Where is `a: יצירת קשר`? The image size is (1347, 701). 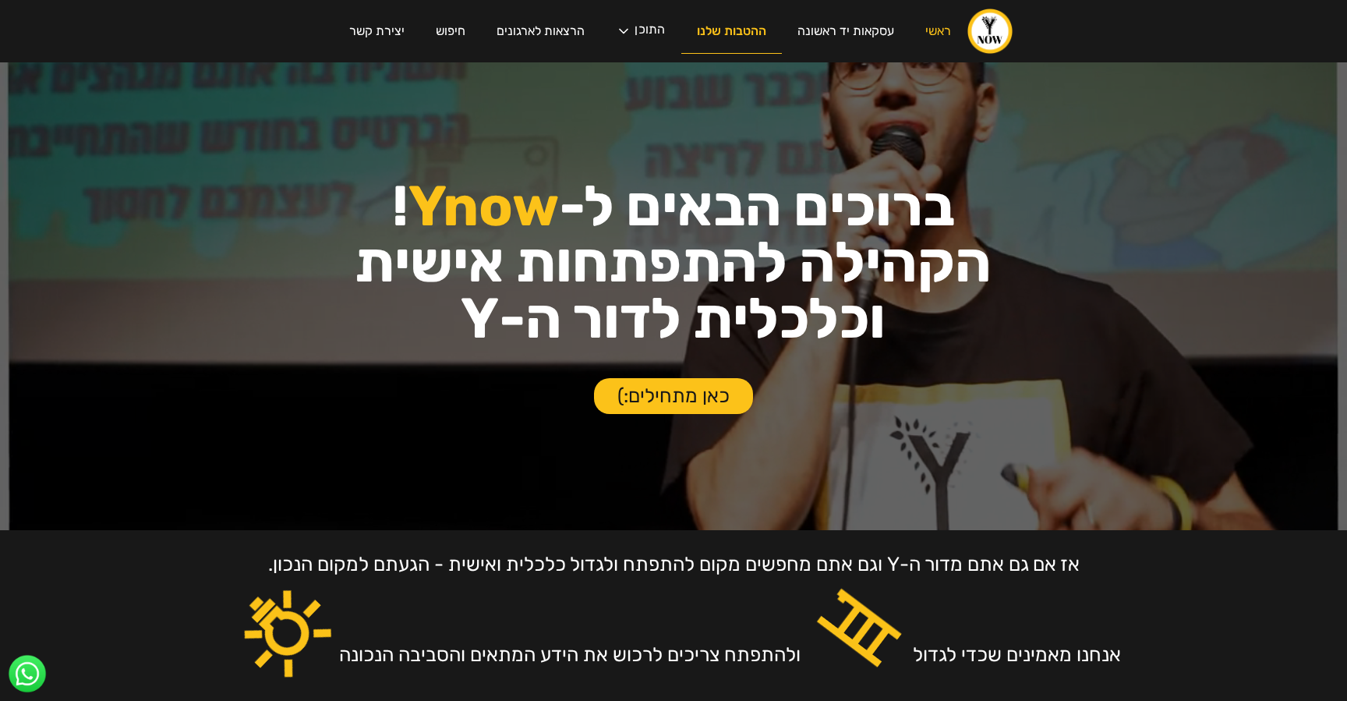 a: יצירת קשר is located at coordinates (376, 31).